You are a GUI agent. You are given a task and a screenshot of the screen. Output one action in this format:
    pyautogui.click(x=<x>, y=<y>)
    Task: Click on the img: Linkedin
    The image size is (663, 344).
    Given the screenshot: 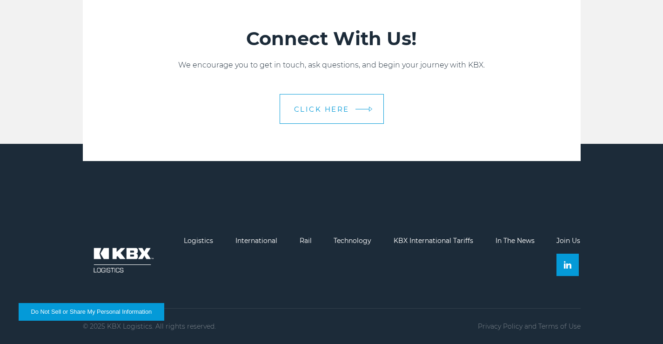 What is the action you would take?
    pyautogui.click(x=567, y=265)
    